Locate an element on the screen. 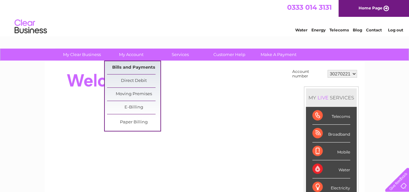 This screenshot has width=409, height=192. div: Mobile is located at coordinates (331, 151).